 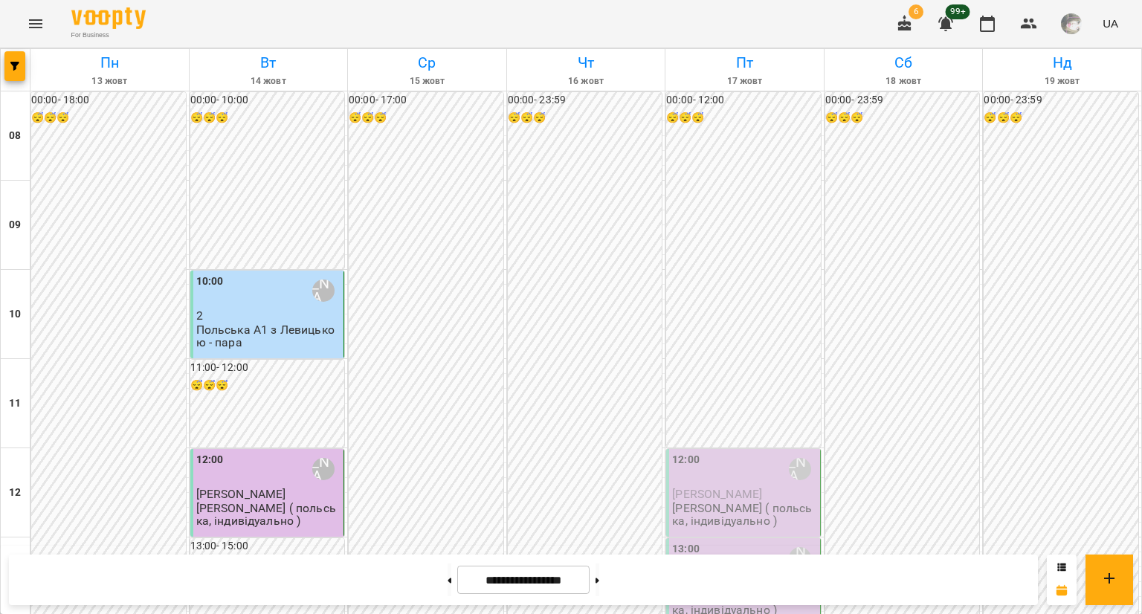 I want to click on h6: 00:00 - 17:00, so click(x=426, y=100).